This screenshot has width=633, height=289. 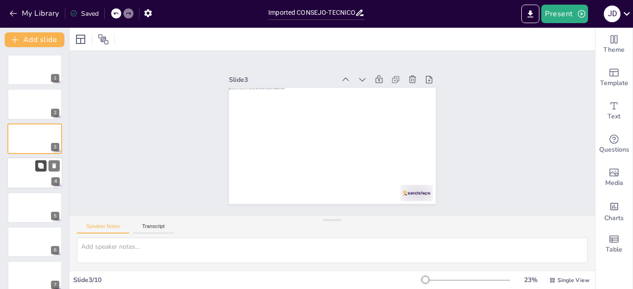 What do you see at coordinates (35, 13) in the screenshot?
I see `button: My Library` at bounding box center [35, 13].